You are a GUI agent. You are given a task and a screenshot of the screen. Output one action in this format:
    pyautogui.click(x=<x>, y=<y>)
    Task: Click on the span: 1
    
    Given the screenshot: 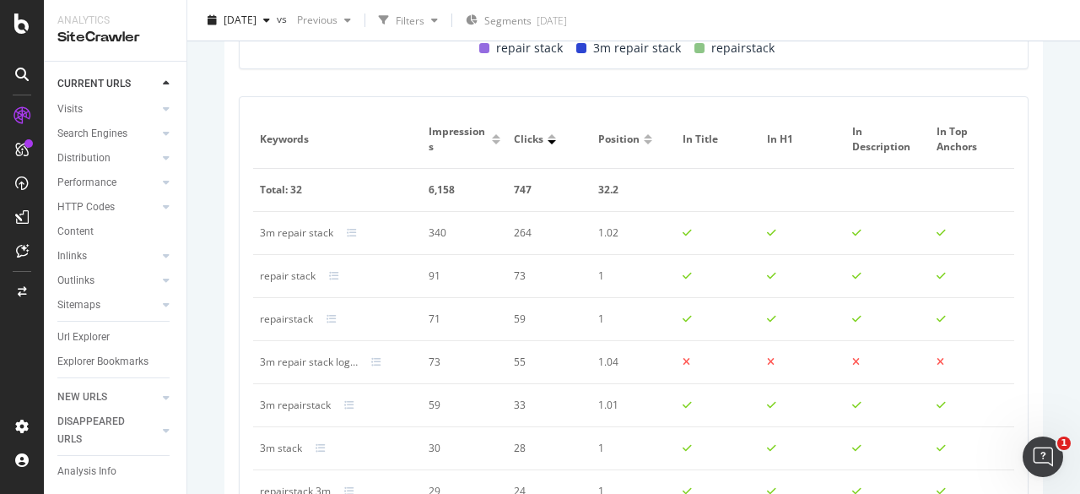 What is the action you would take?
    pyautogui.click(x=1064, y=443)
    